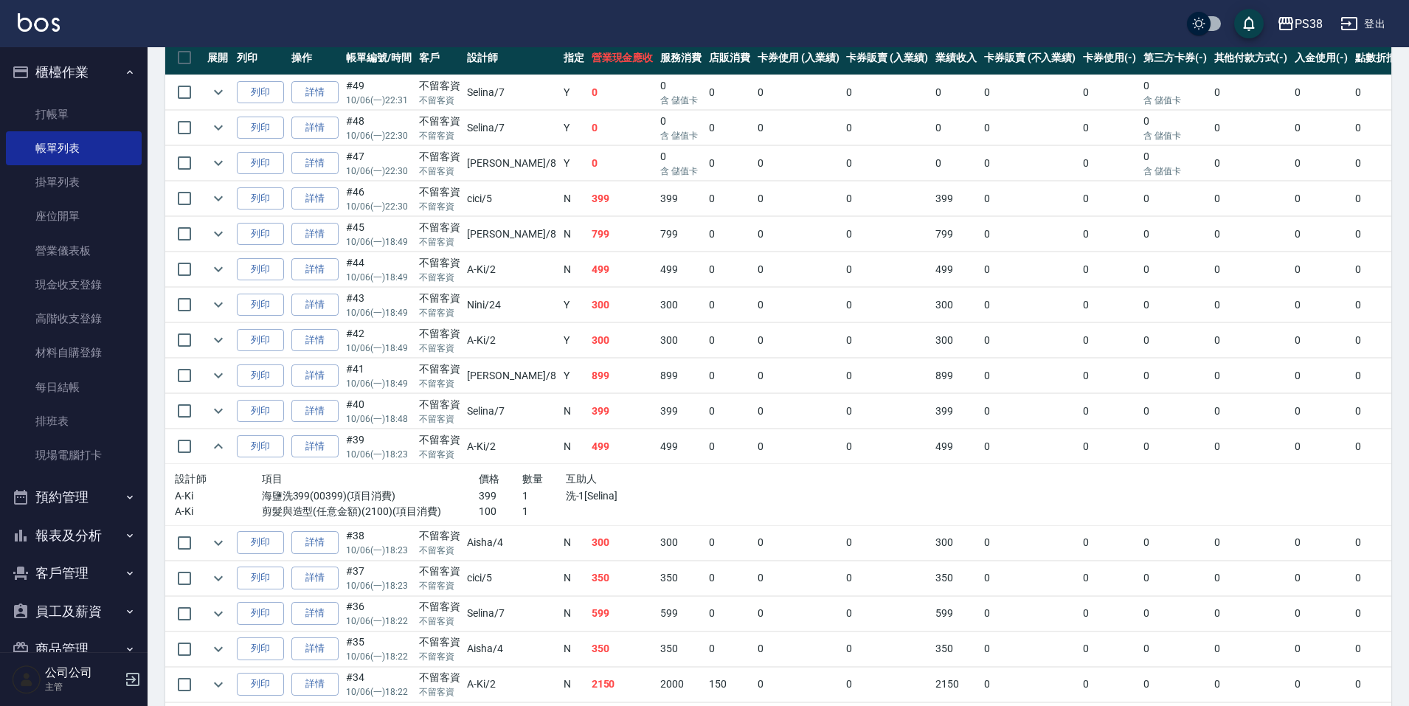  What do you see at coordinates (1300, 24) in the screenshot?
I see `button: PS38` at bounding box center [1300, 24].